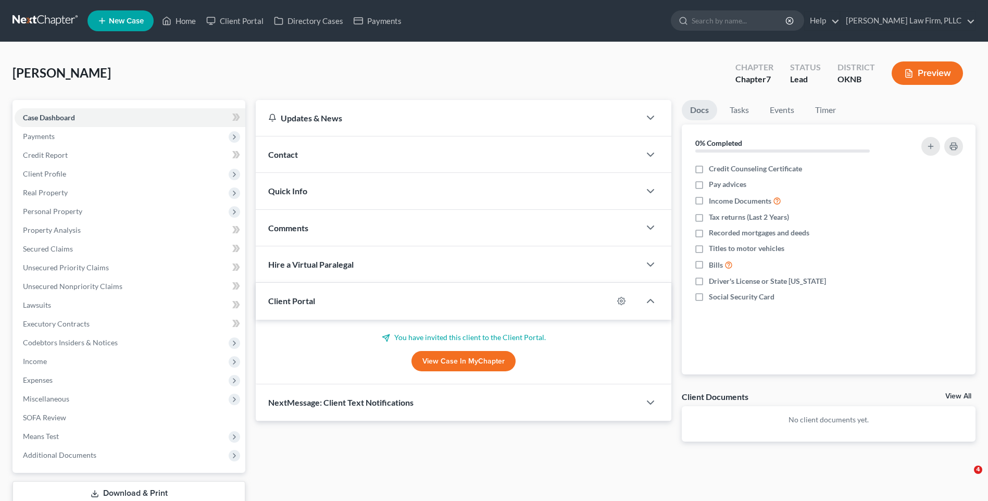 The width and height of the screenshot is (988, 501). Describe the element at coordinates (825, 110) in the screenshot. I see `a: Timer` at that location.